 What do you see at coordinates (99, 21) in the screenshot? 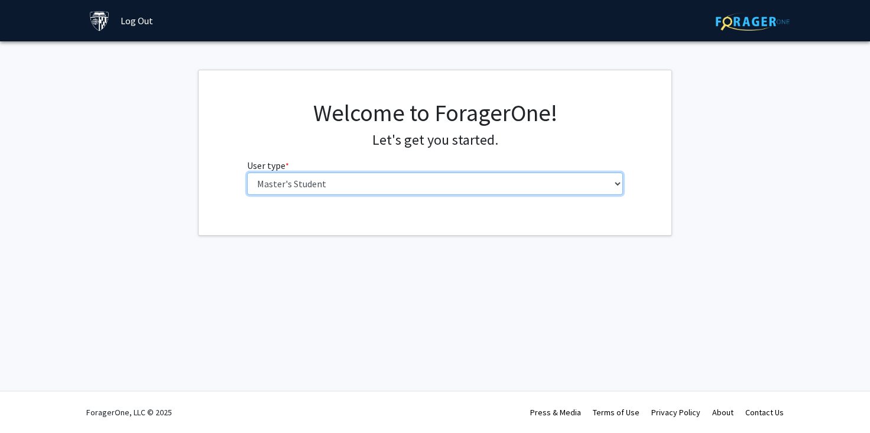
I see `img: Johns Hopkins University Logo` at bounding box center [99, 21].